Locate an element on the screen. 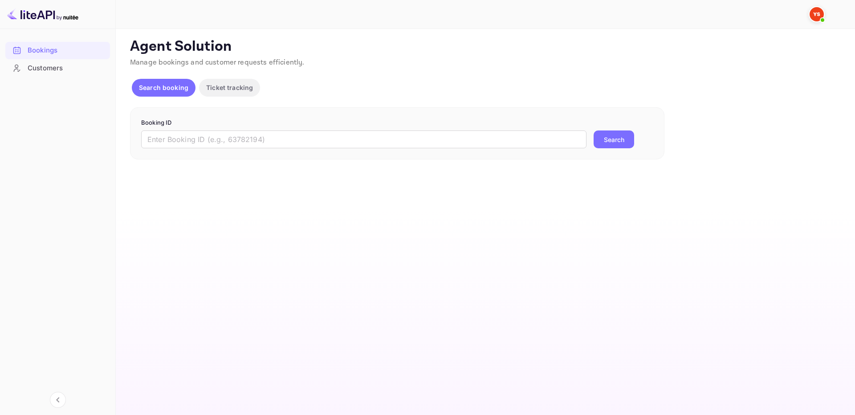  button: Search is located at coordinates (614, 139).